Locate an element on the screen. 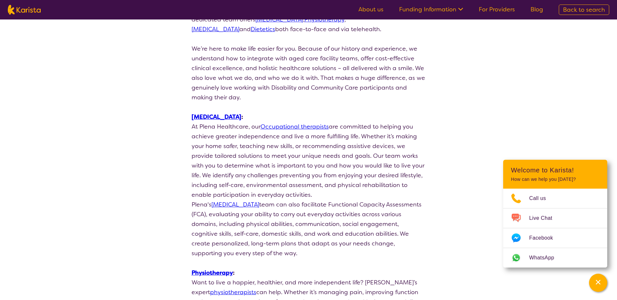 This screenshot has width=617, height=300. img: Karista logo is located at coordinates (24, 10).